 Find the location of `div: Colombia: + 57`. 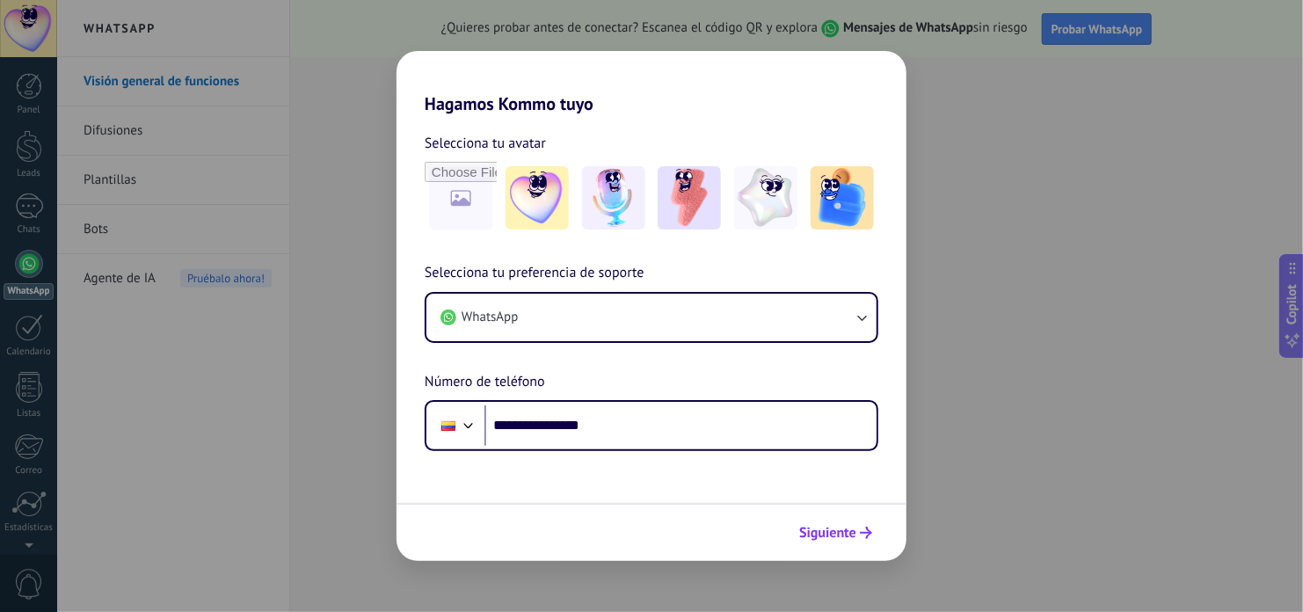

div: Colombia: + 57 is located at coordinates (449, 426).